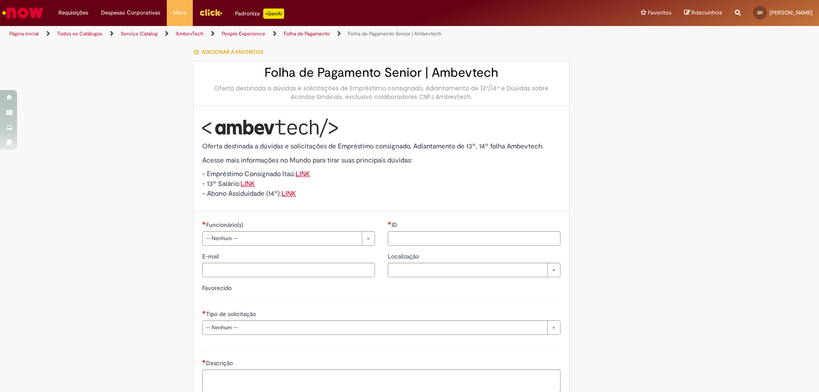 The width and height of the screenshot is (819, 392). Describe the element at coordinates (80, 34) in the screenshot. I see `a: Todos os Catálogos` at that location.